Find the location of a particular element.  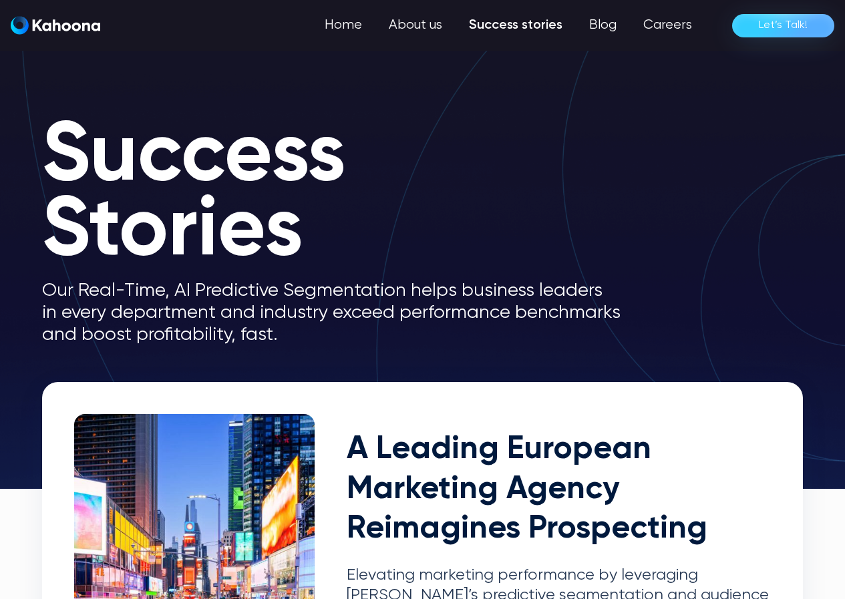

a: Careers is located at coordinates (668, 25).